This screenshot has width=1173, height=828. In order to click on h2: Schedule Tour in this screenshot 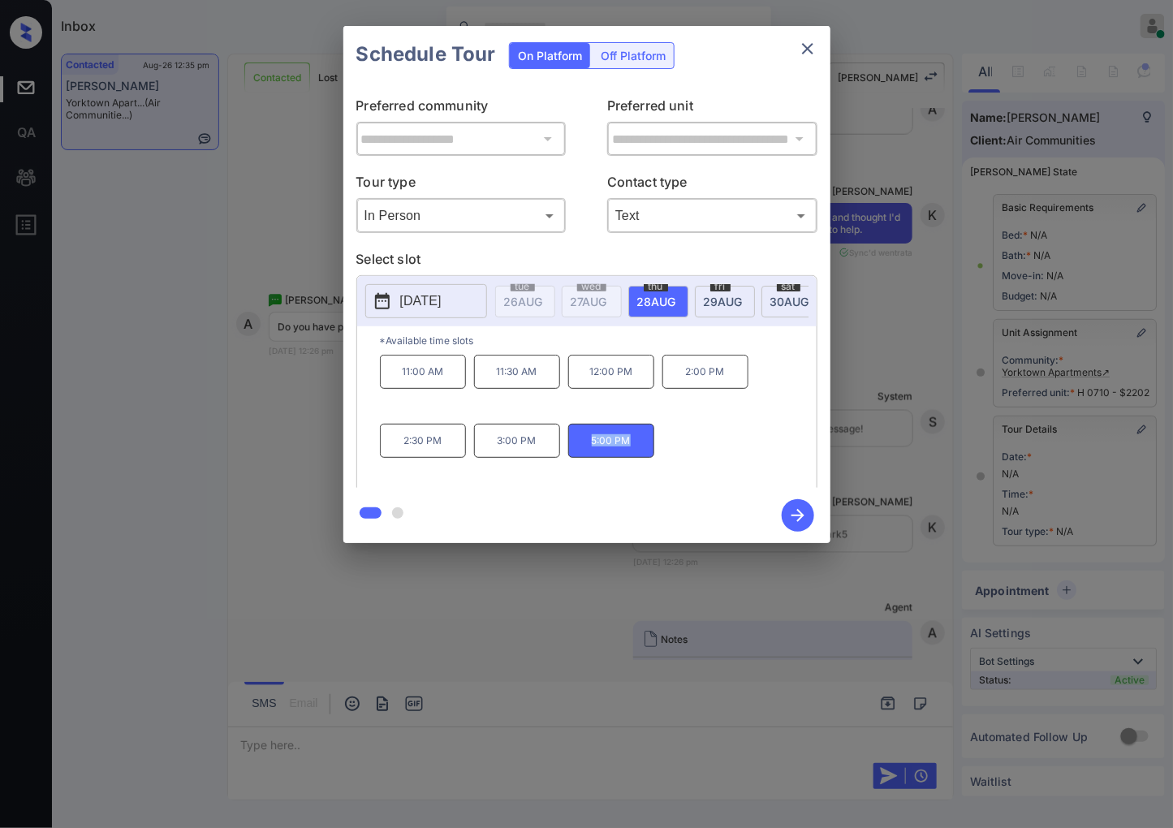, I will do `click(426, 54)`.